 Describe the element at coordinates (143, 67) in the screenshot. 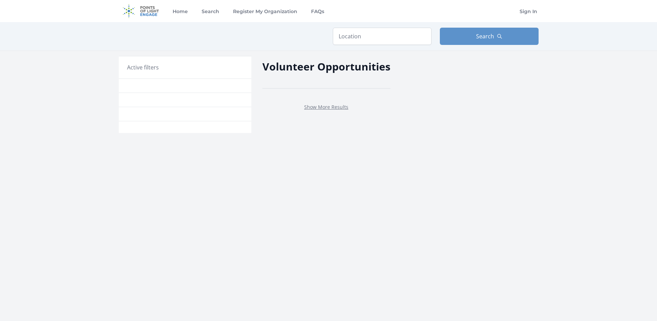

I see `h3: Active filters` at that location.